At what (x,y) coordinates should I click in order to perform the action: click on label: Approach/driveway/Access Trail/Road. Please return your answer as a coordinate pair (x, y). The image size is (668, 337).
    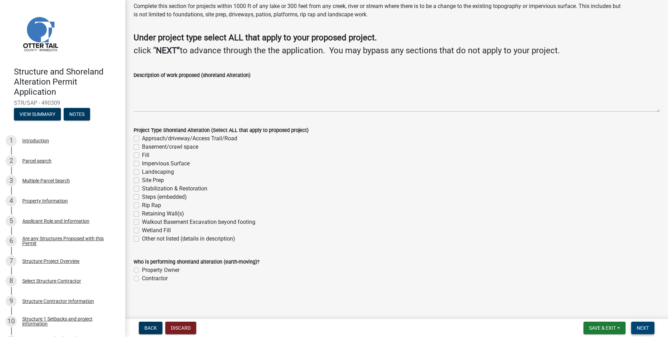
    Looking at the image, I should click on (190, 139).